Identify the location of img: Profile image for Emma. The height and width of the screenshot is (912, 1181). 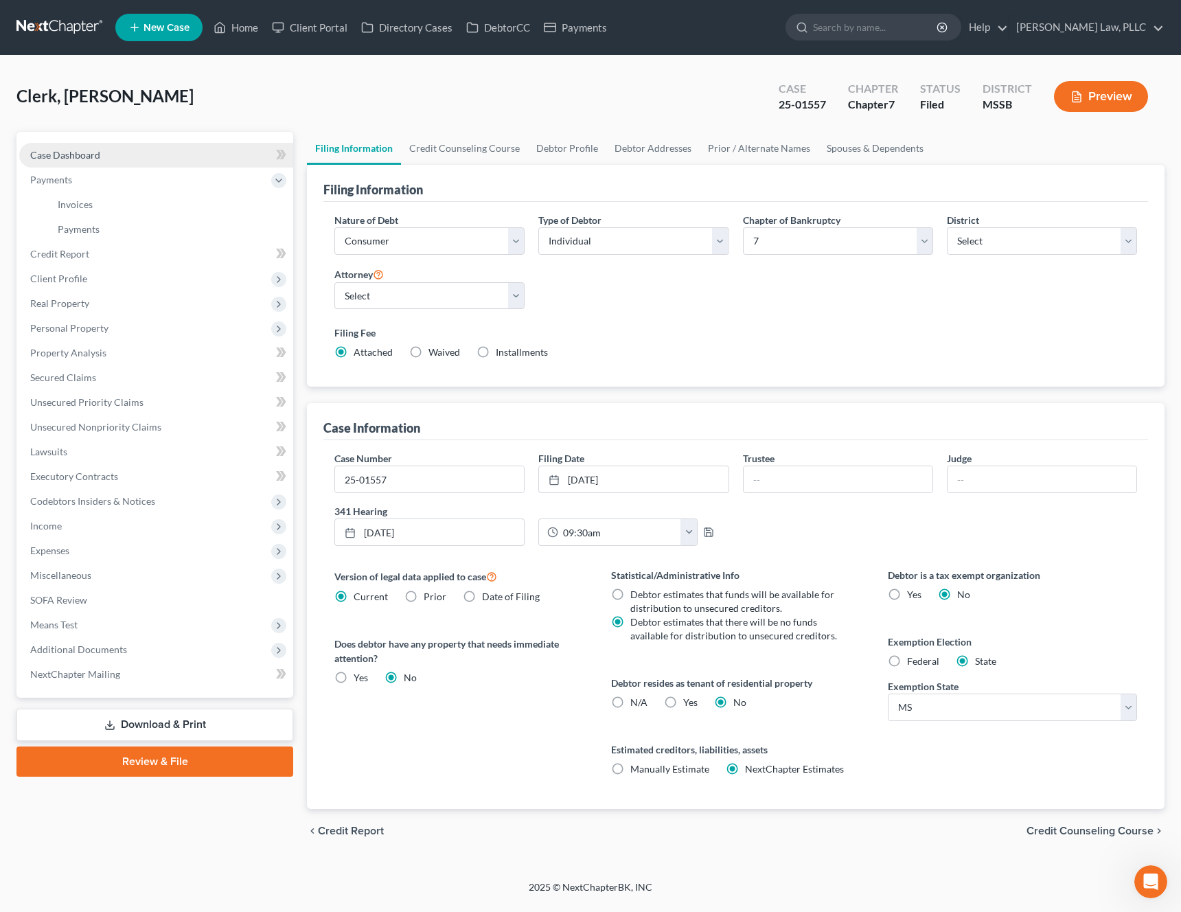
(30, 113).